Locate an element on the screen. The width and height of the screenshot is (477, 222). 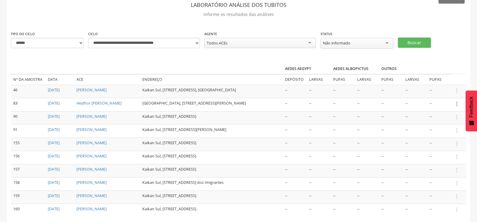
td: ACE is located at coordinates (107, 79).